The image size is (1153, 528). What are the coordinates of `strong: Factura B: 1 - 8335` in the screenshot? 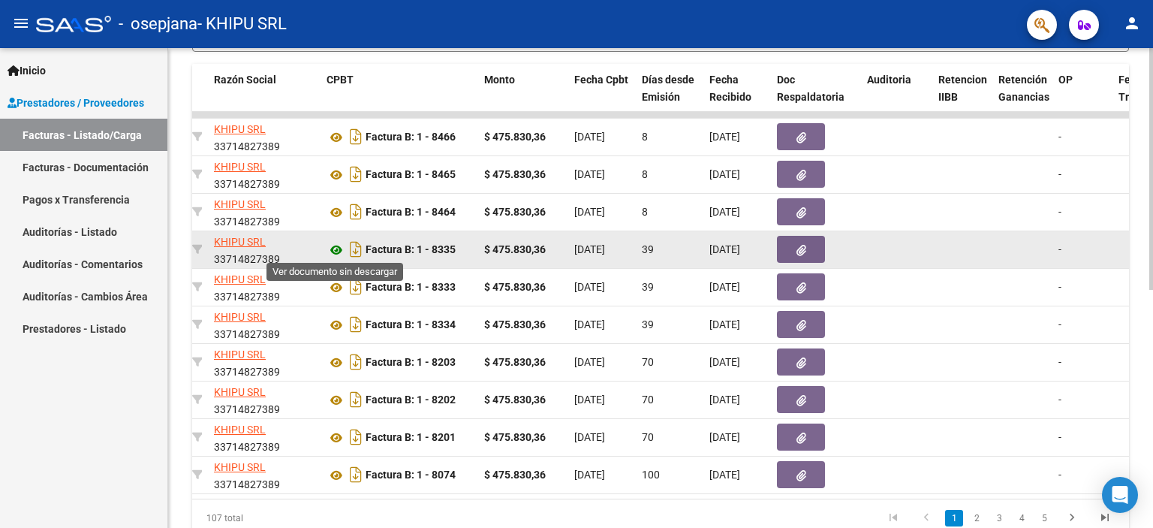 It's located at (411, 250).